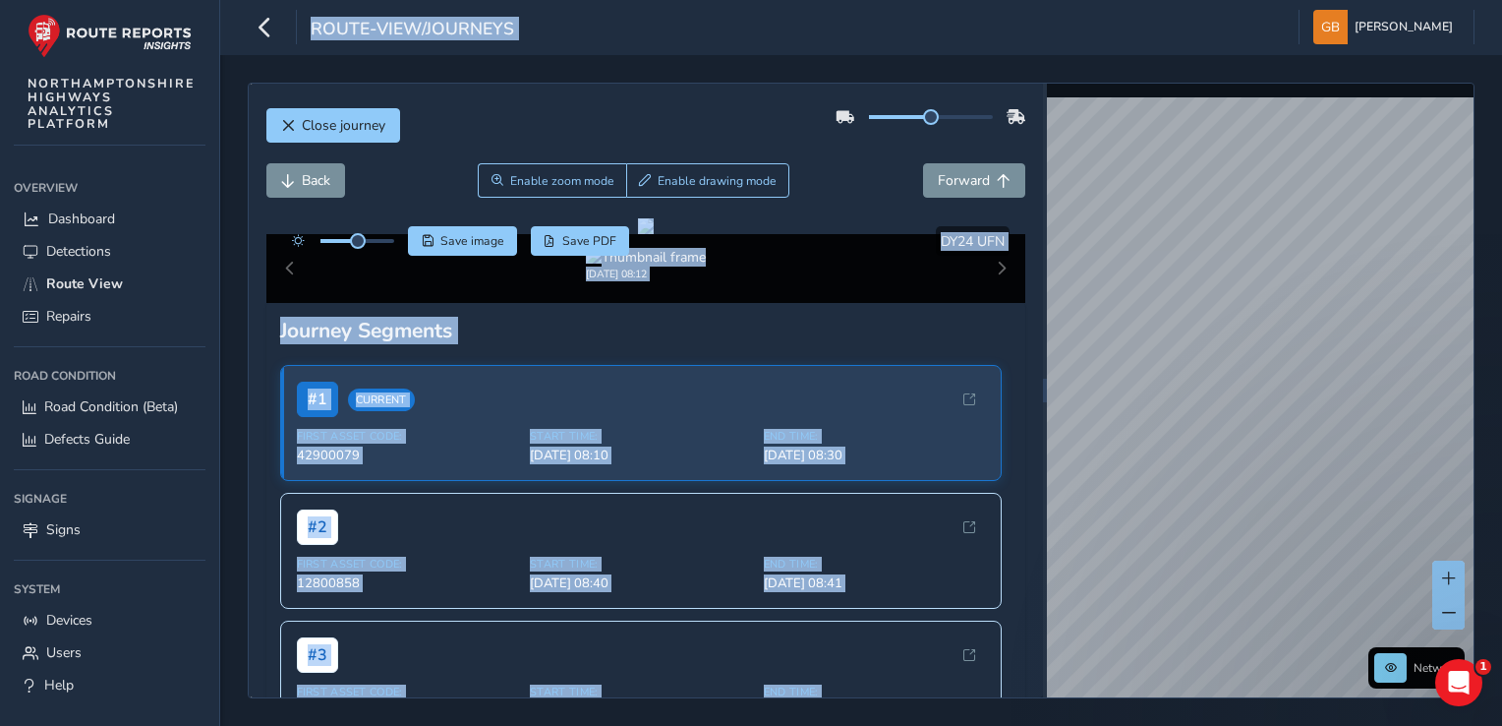  I want to click on span: Road Condition (Beta), so click(111, 406).